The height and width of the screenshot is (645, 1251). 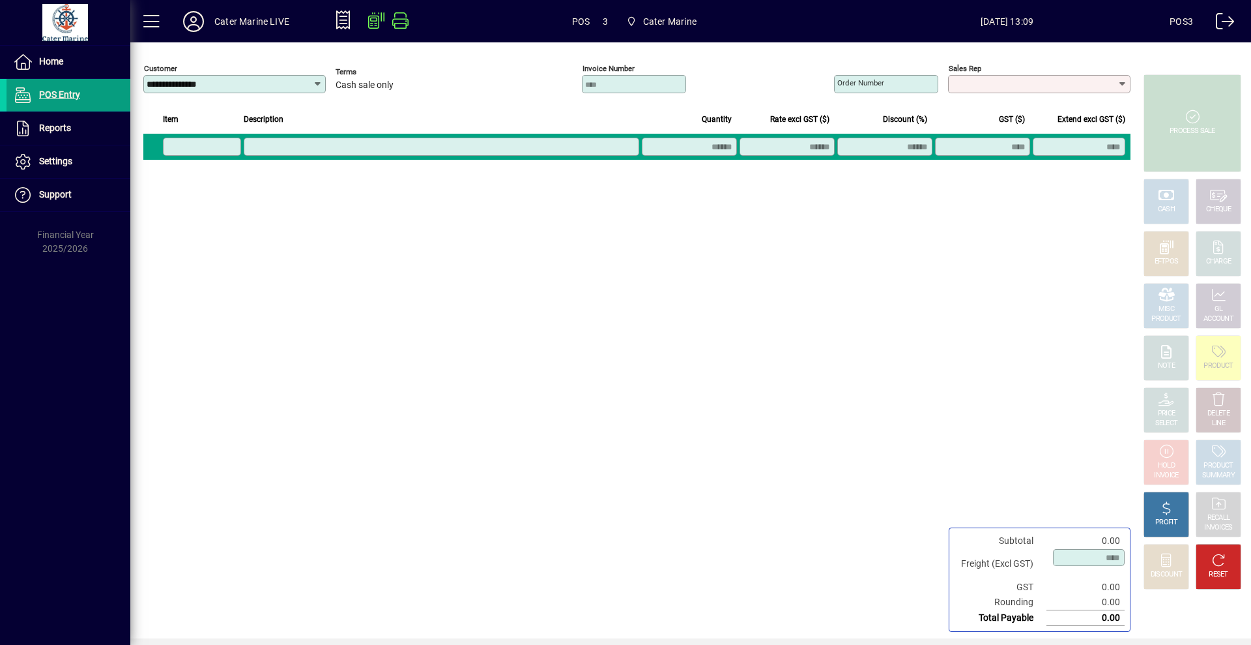 What do you see at coordinates (160, 68) in the screenshot?
I see `mat-label: Customer` at bounding box center [160, 68].